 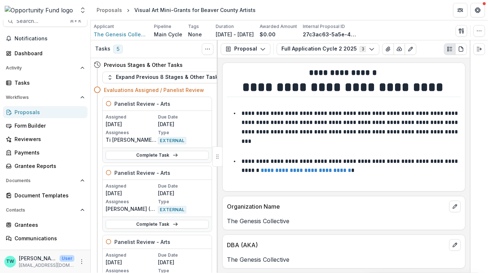 I want to click on p: Internal Proposal ID, so click(x=324, y=27).